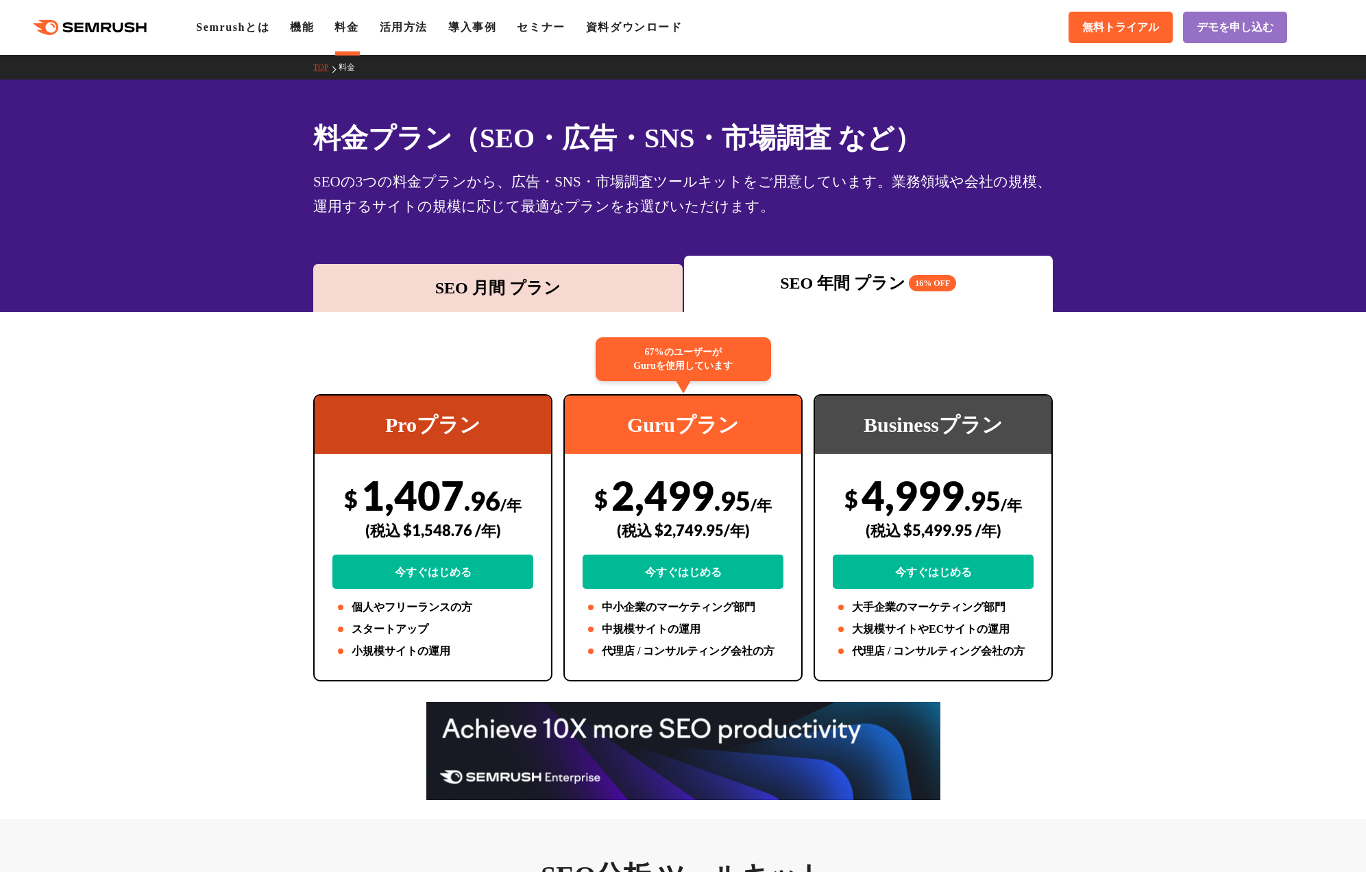 Image resolution: width=1366 pixels, height=872 pixels. I want to click on div: 67%のユーザーが Guruを使用しています, so click(683, 359).